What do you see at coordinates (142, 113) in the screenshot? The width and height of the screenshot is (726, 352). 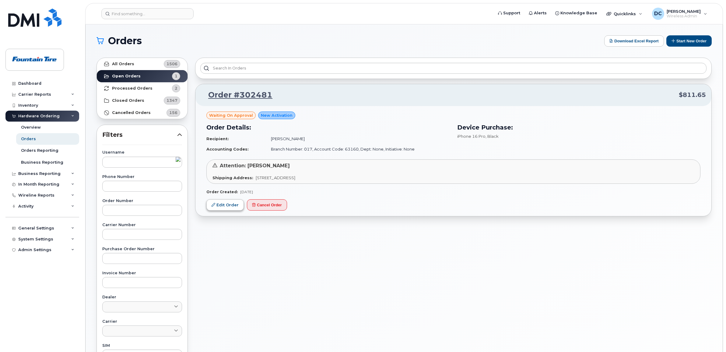 I see `a: Cancelled Orders156` at bounding box center [142, 113].